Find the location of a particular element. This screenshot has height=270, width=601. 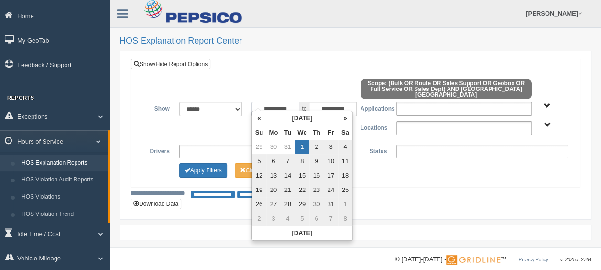

td: 9 is located at coordinates (317, 161).